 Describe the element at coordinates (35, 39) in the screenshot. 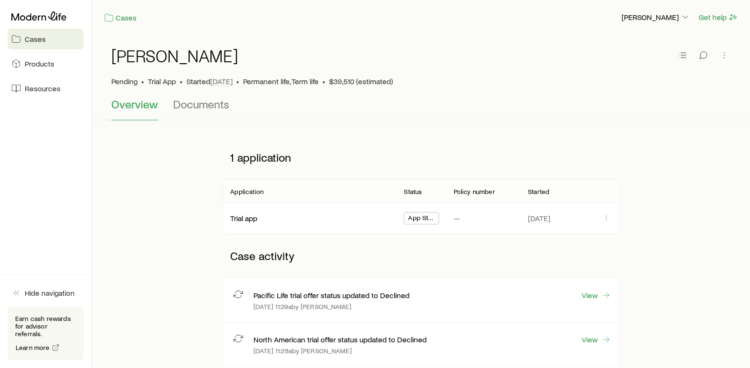

I see `span: Cases` at that location.